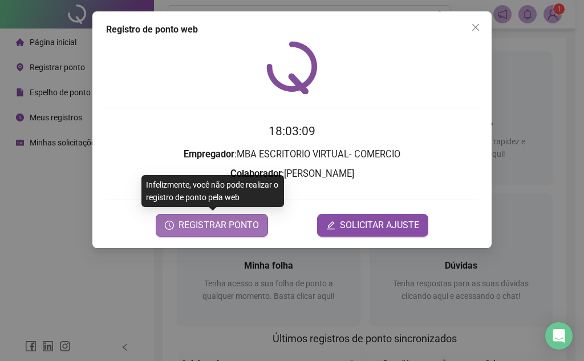 This screenshot has width=584, height=361. What do you see at coordinates (292, 67) in the screenshot?
I see `img: QRPoint` at bounding box center [292, 67].